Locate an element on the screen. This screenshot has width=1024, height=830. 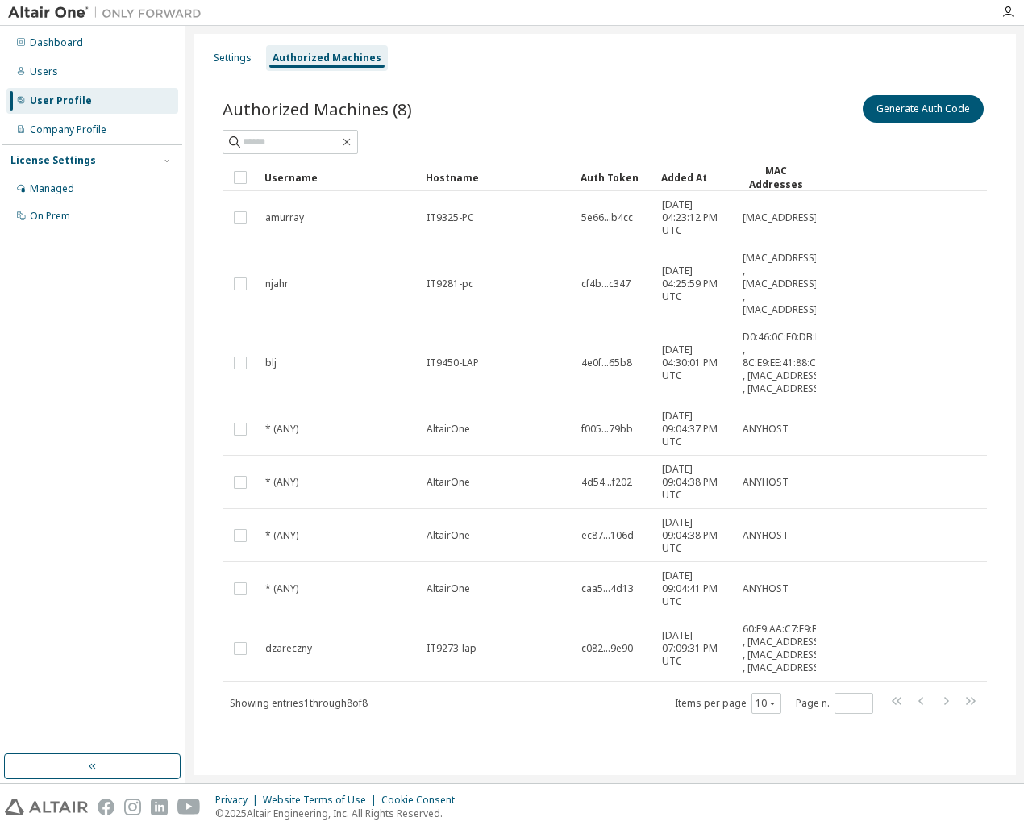
span: ec87...106d is located at coordinates (607, 535).